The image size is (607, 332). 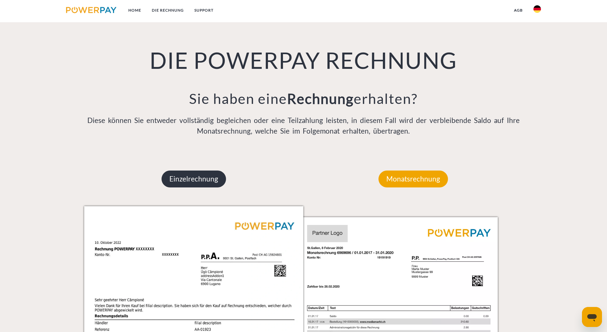 What do you see at coordinates (537, 9) in the screenshot?
I see `img: de` at bounding box center [537, 9].